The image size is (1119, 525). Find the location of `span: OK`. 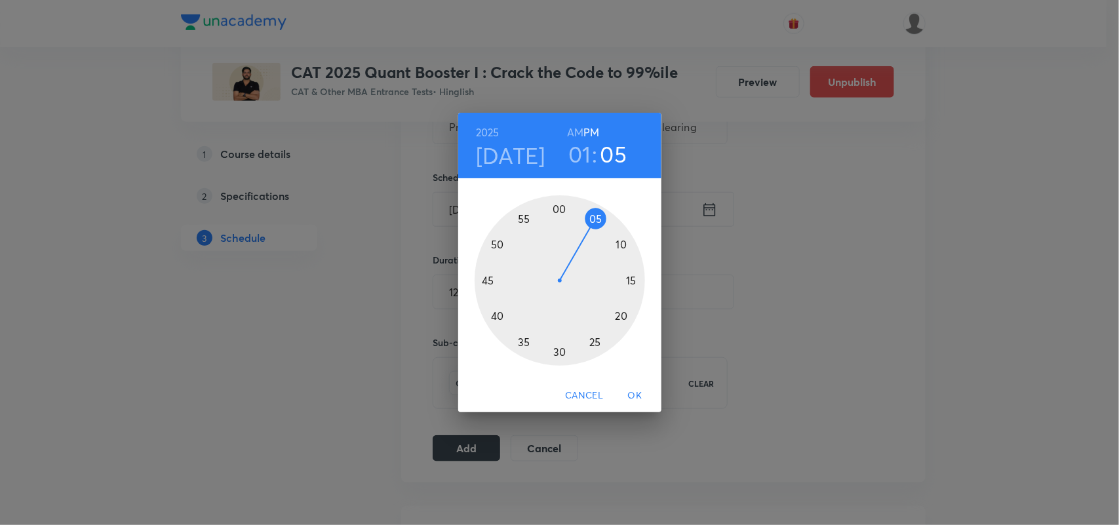

span: OK is located at coordinates (635, 395).